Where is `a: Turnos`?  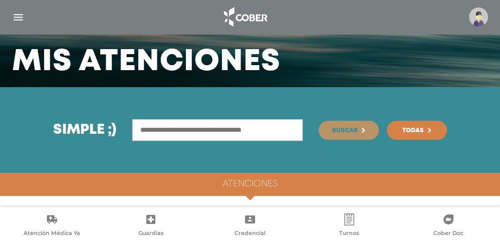 a: Turnos is located at coordinates (349, 226).